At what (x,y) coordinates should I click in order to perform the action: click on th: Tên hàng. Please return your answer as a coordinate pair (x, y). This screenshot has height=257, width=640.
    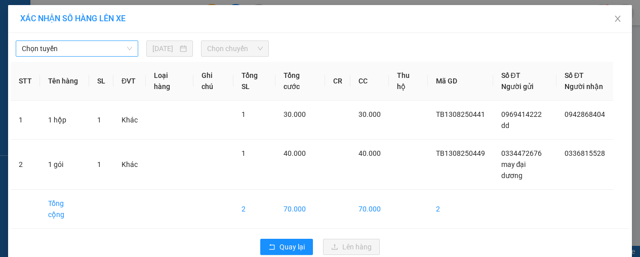
    Looking at the image, I should click on (64, 81).